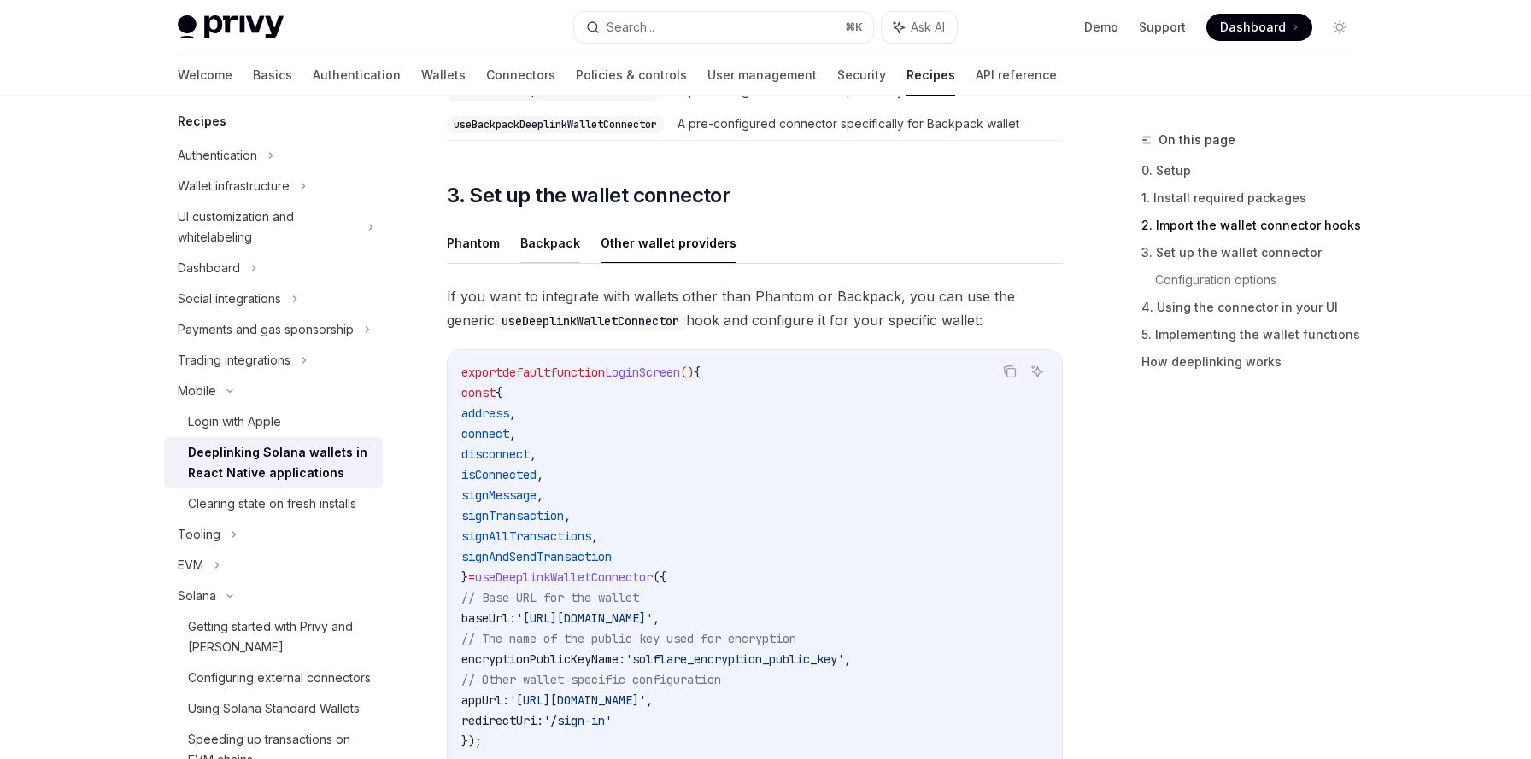  What do you see at coordinates (273, 422) in the screenshot?
I see `a: Login with Apple` at bounding box center [273, 422].